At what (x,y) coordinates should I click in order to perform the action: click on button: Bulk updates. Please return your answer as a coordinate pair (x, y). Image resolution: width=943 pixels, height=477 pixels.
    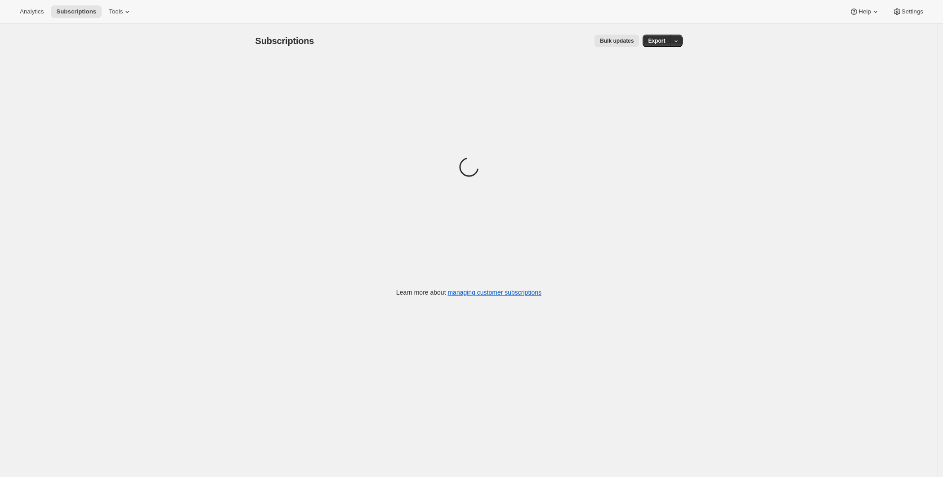
    Looking at the image, I should click on (616, 41).